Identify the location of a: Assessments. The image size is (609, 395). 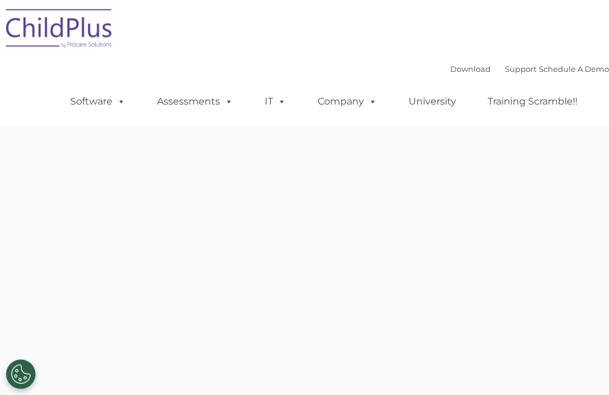
(195, 102).